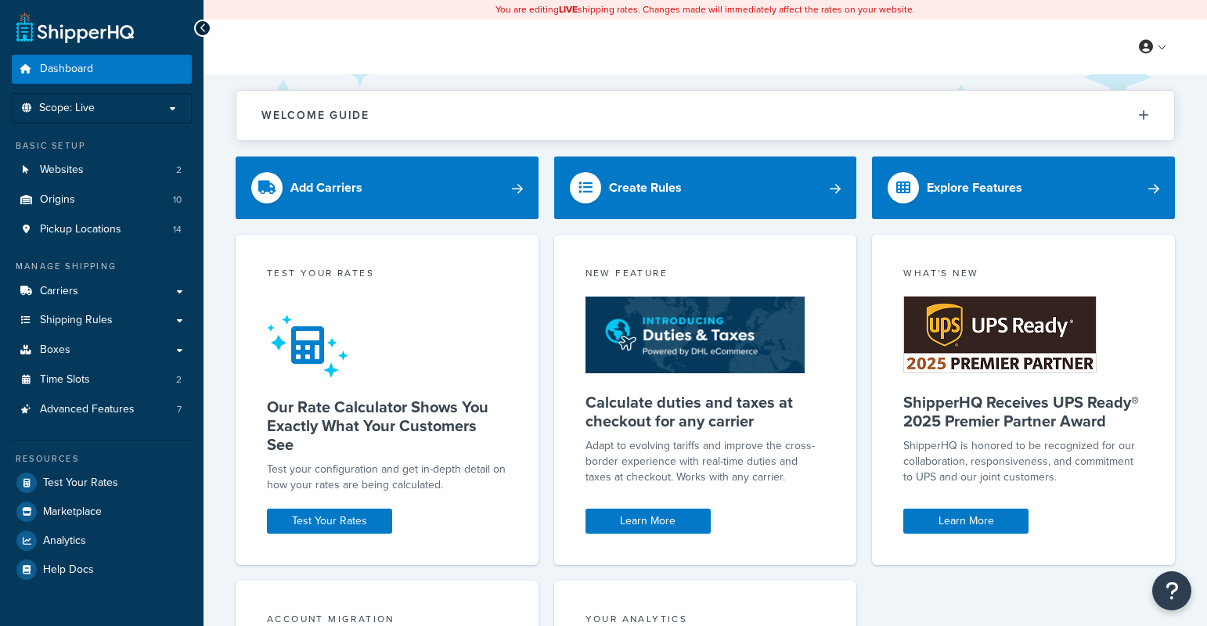  Describe the element at coordinates (315, 115) in the screenshot. I see `h2: Welcome Guide` at that location.